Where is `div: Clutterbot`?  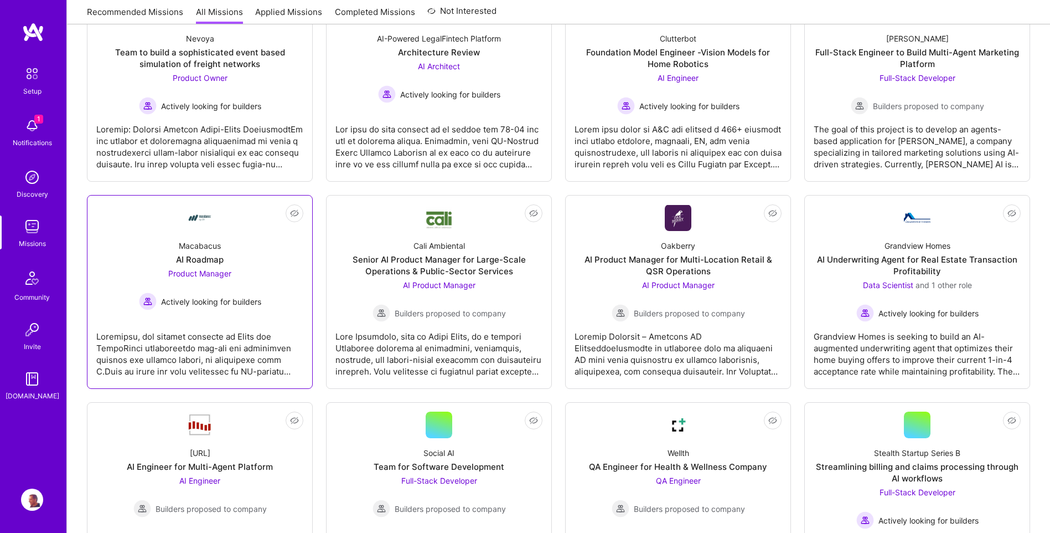
div: Clutterbot is located at coordinates (678, 38).